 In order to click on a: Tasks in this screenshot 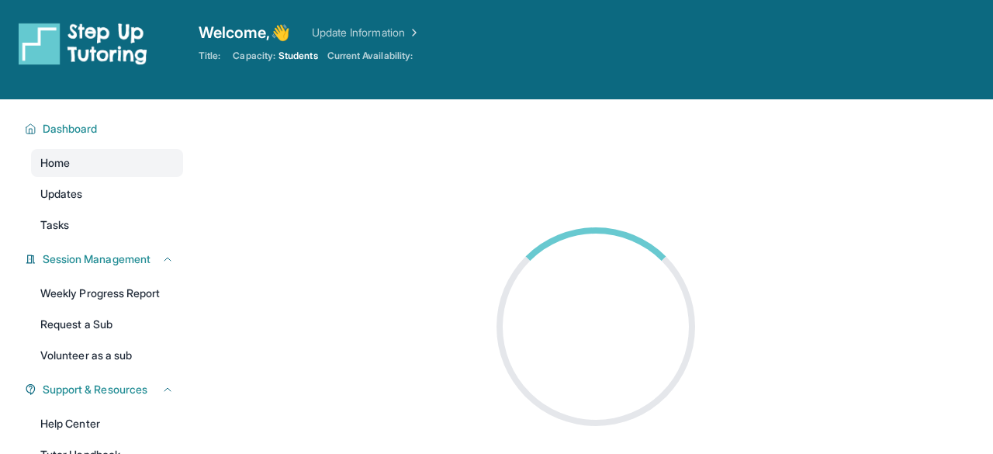, I will do `click(107, 225)`.